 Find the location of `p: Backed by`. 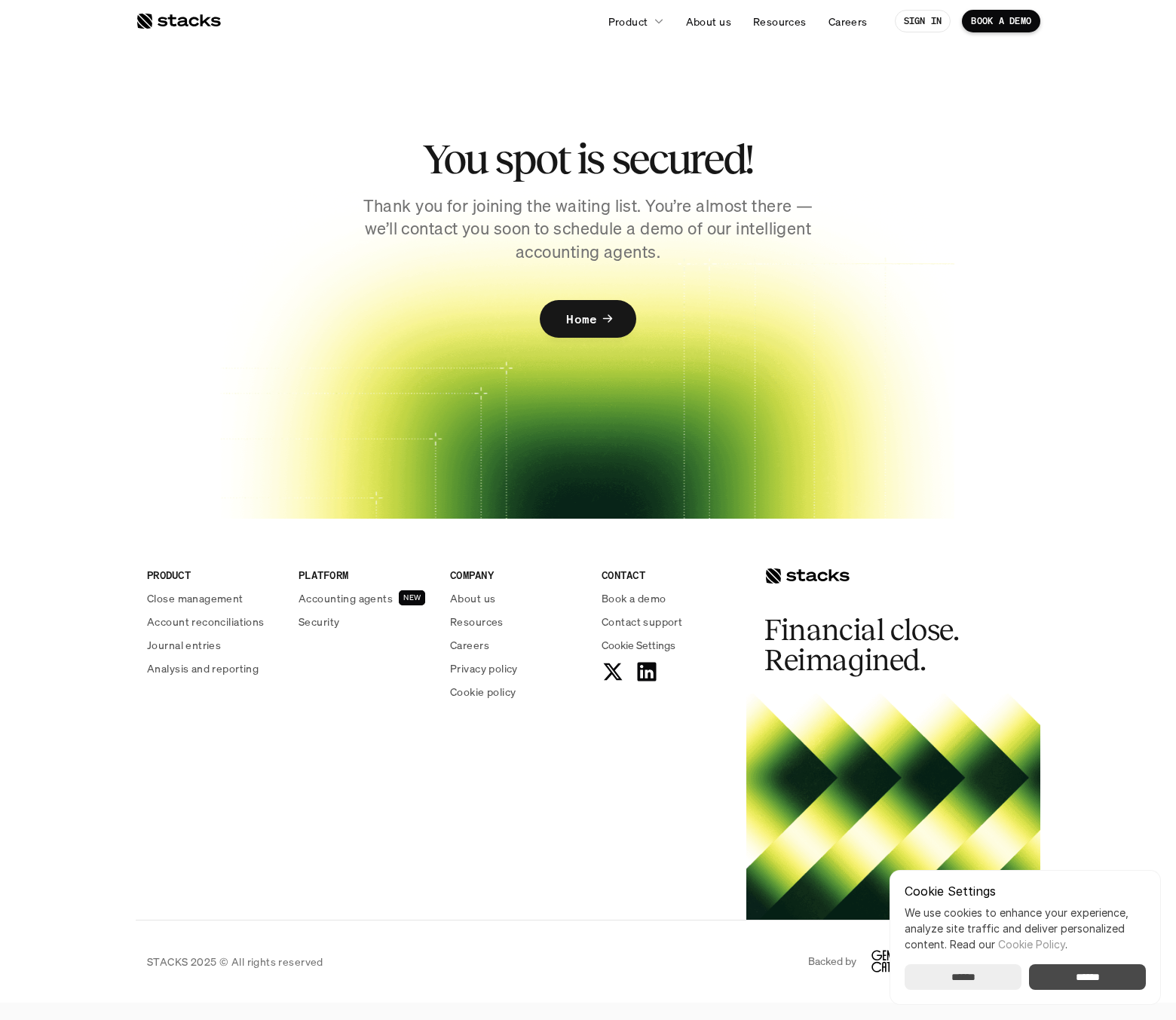

p: Backed by is located at coordinates (833, 962).